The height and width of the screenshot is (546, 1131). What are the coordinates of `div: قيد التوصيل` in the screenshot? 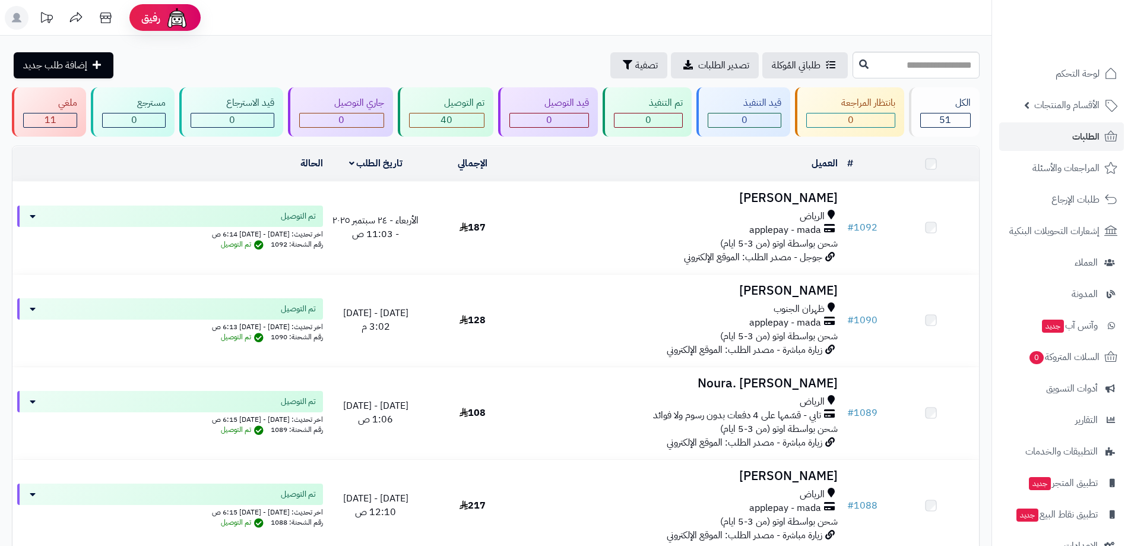 It's located at (549, 103).